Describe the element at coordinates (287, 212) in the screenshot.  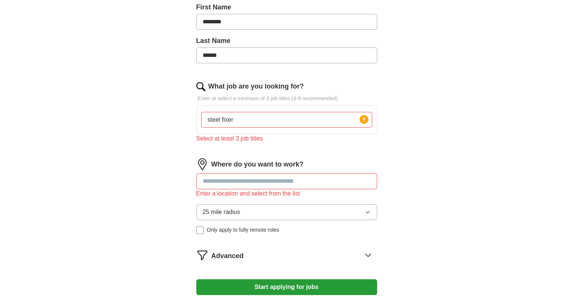
I see `button: 25 mile radius` at that location.